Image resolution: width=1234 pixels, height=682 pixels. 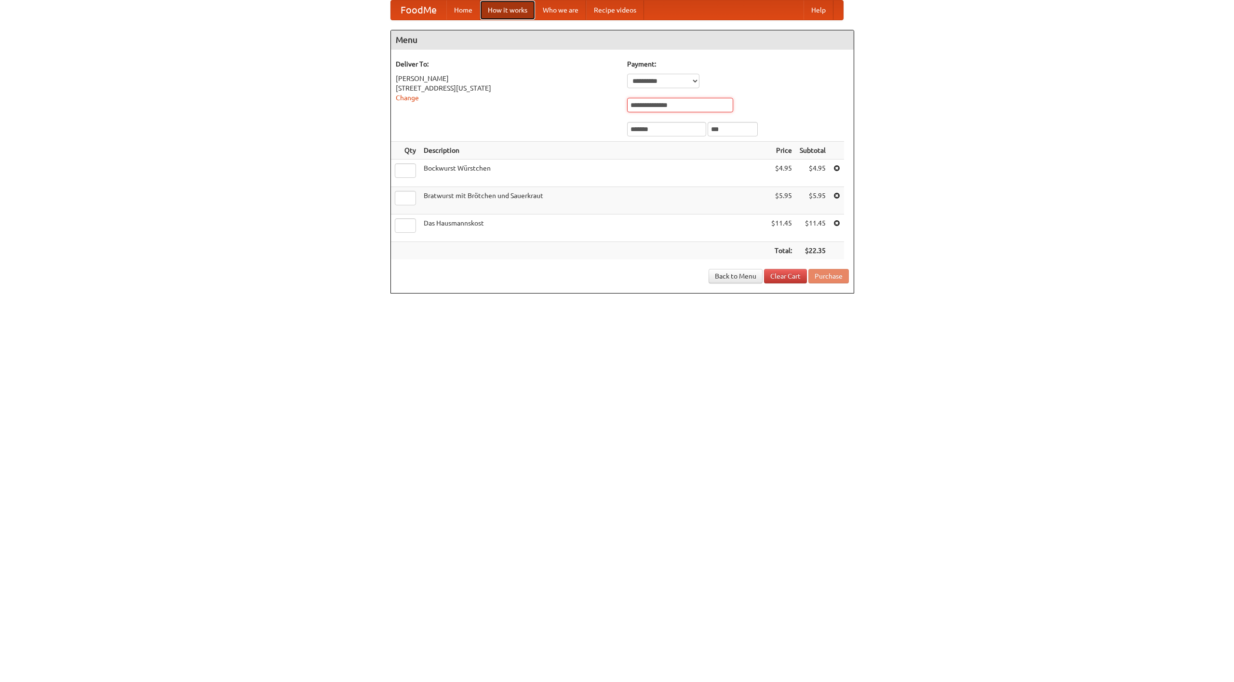 I want to click on a: Back to Menu, so click(x=735, y=276).